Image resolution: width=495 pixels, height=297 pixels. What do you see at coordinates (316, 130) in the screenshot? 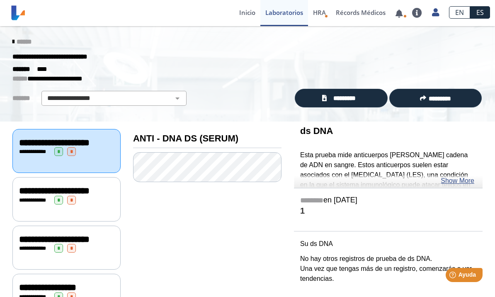
I see `b: ds DNA` at bounding box center [316, 130].